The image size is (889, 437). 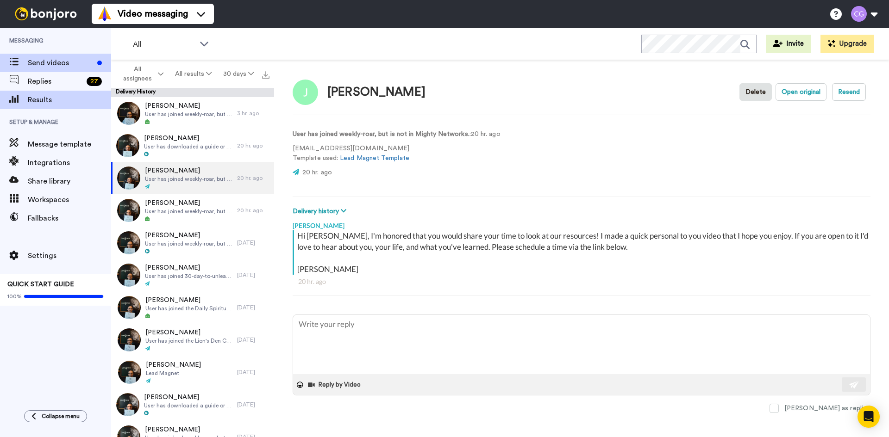 What do you see at coordinates (374, 158) in the screenshot?
I see `a: Lead Magnet Template` at bounding box center [374, 158].